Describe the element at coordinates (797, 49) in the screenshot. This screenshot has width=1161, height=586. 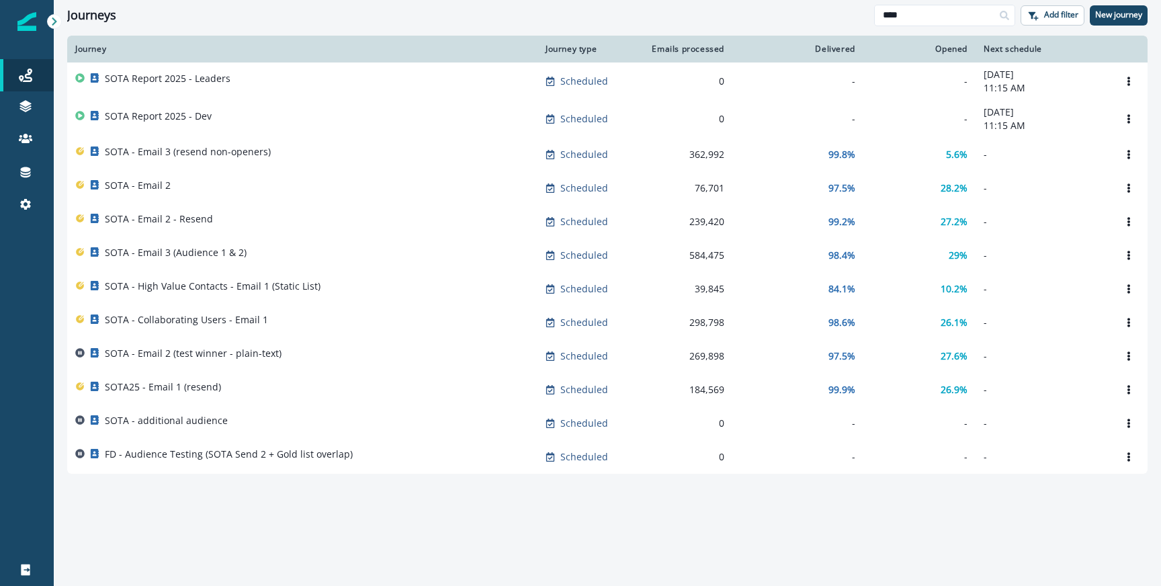
I see `div: Delivered` at that location.